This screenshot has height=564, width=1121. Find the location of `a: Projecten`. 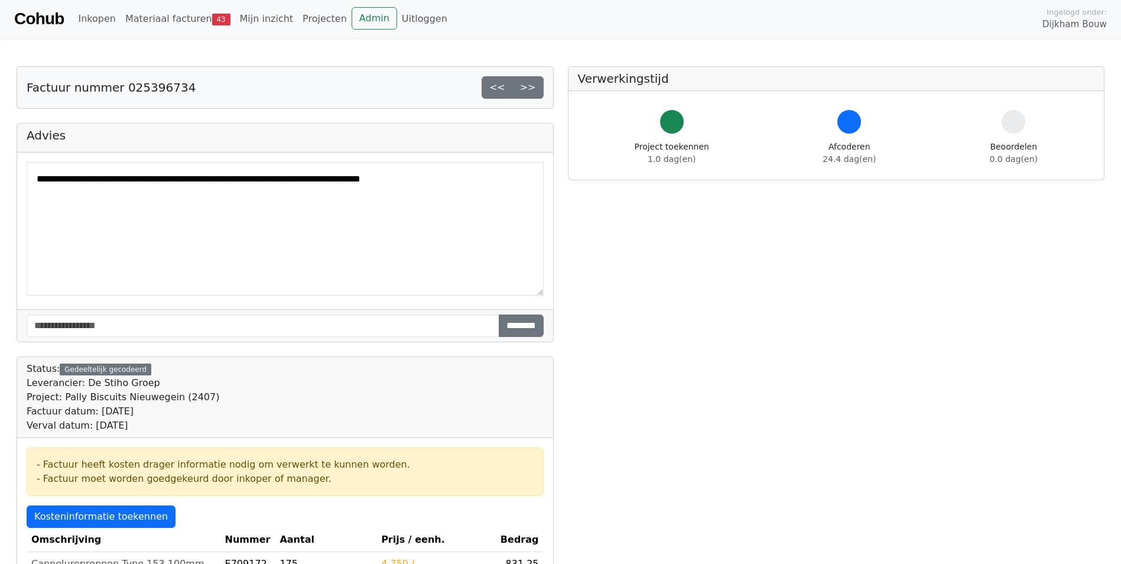

a: Projecten is located at coordinates (324, 19).